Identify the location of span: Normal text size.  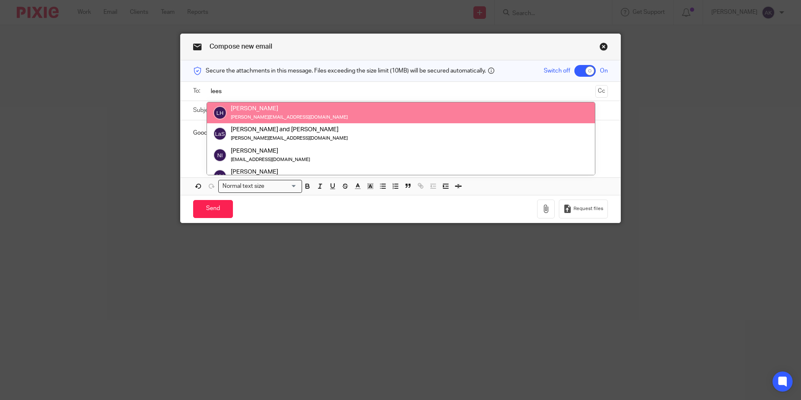
(243, 186).